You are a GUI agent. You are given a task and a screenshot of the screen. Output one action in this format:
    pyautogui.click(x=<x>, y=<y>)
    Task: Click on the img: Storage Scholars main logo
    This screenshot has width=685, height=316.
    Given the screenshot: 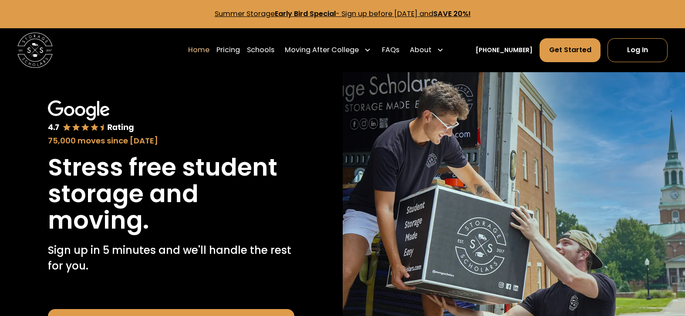 What is the action you would take?
    pyautogui.click(x=35, y=50)
    